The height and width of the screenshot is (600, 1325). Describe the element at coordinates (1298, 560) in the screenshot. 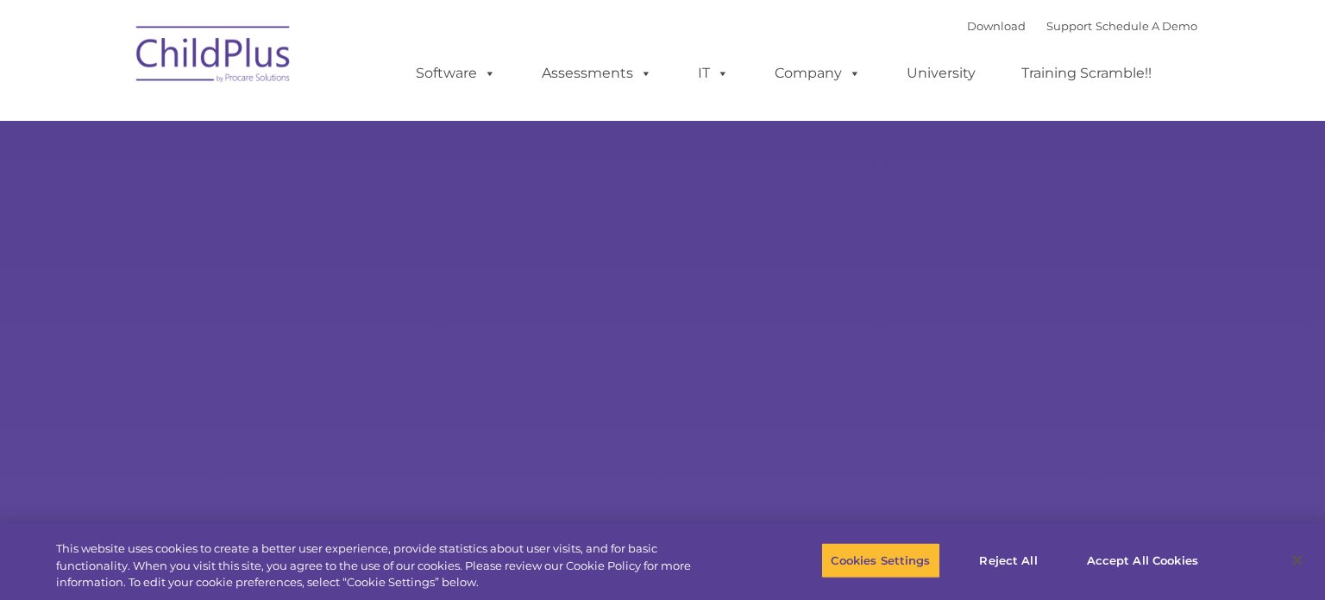

I see `button: Close` at that location.